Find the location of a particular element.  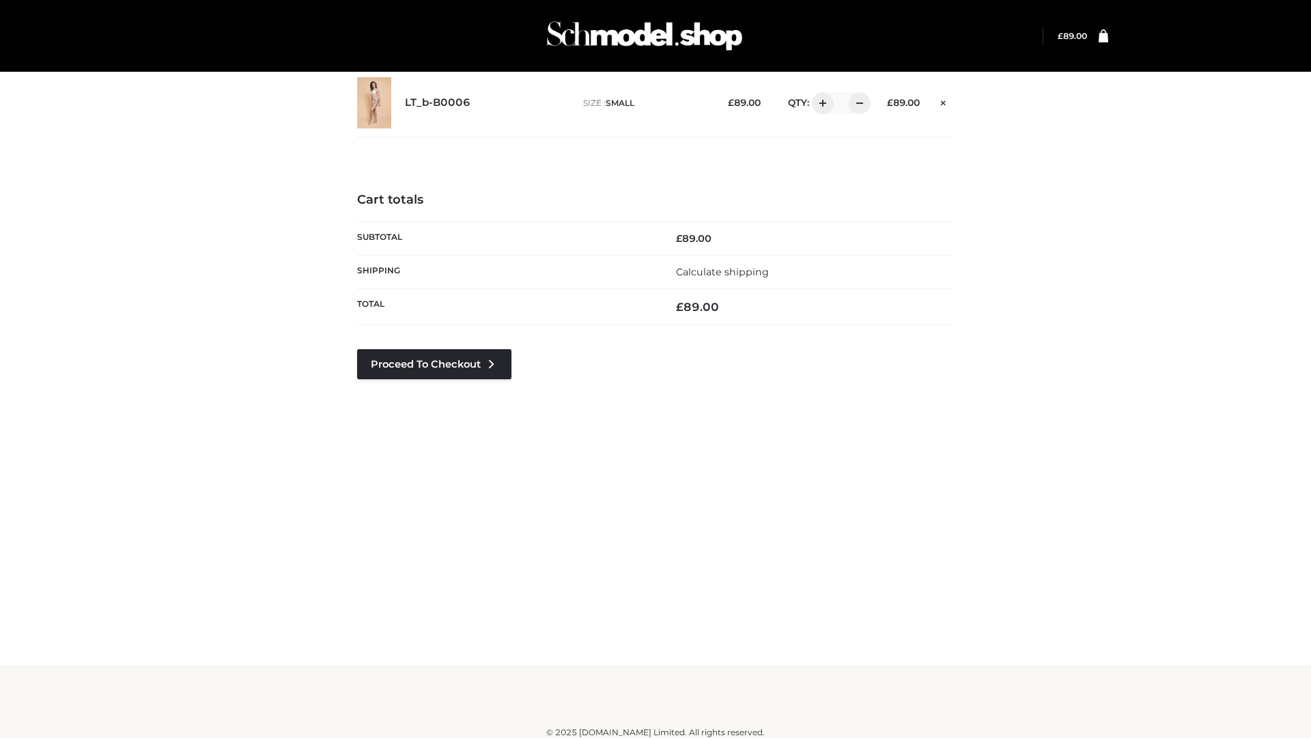

a: LT_b-B0006 is located at coordinates (438, 102).